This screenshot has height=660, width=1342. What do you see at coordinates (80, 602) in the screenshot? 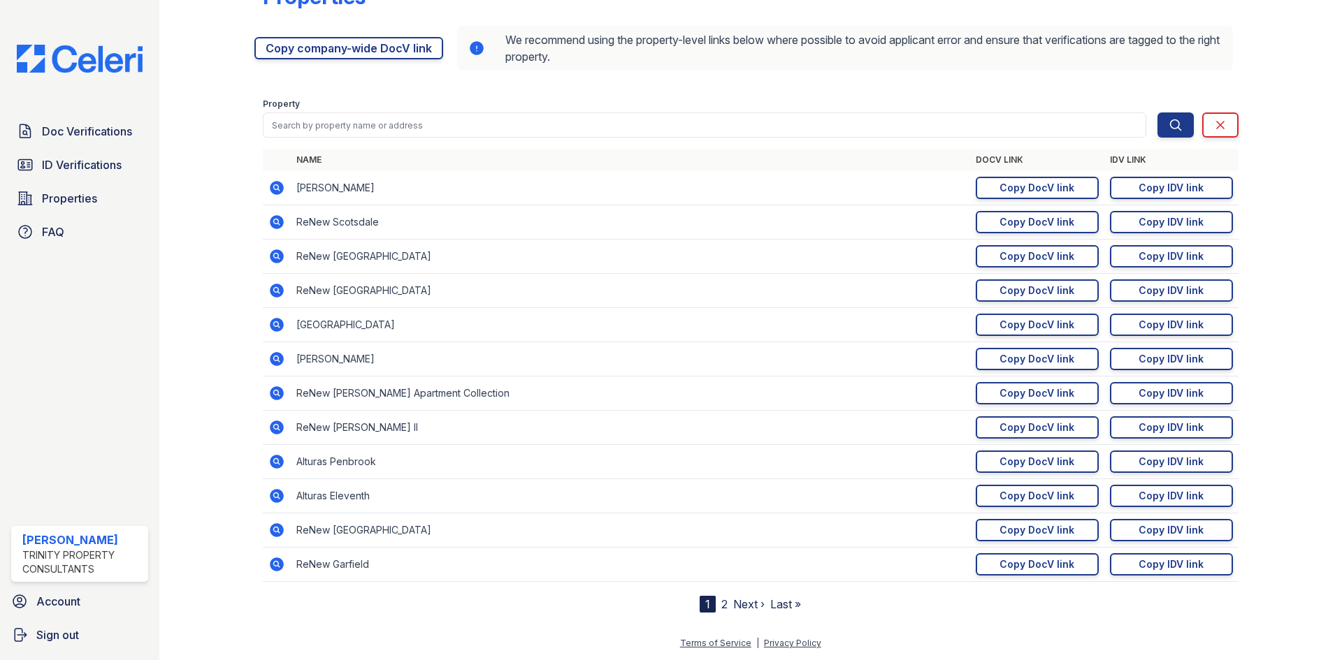
I see `a: Account` at bounding box center [80, 602].